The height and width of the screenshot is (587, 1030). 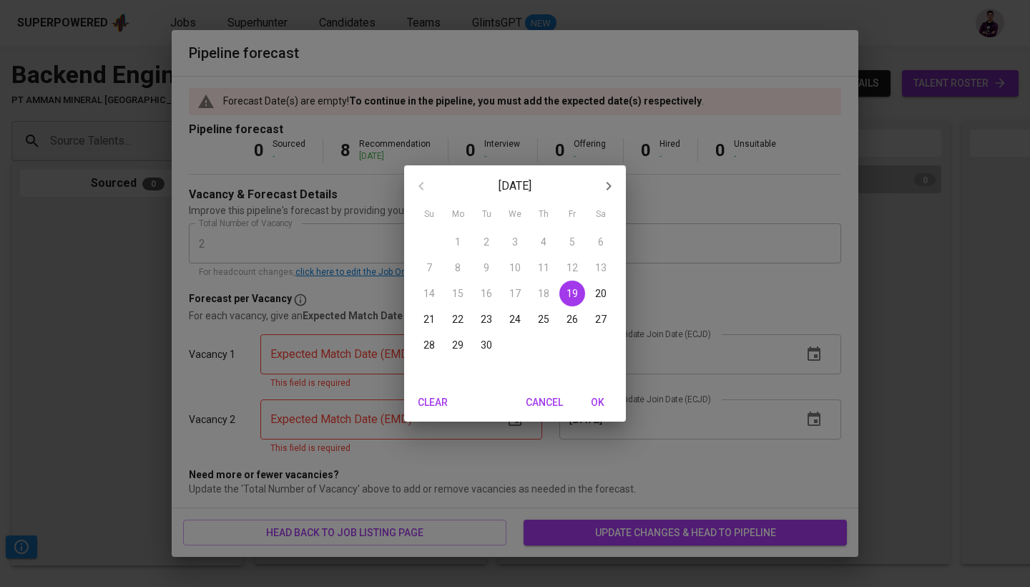 What do you see at coordinates (487, 319) in the screenshot?
I see `p: 23` at bounding box center [487, 319].